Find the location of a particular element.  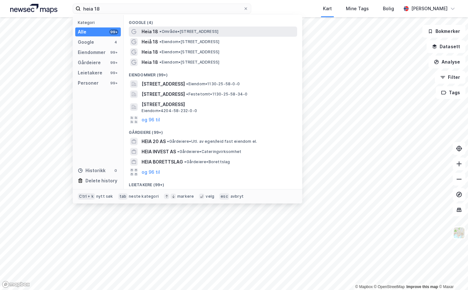

span: Gårdeiere • Utl. av egen/leid fast eiendom el. is located at coordinates (212, 141).